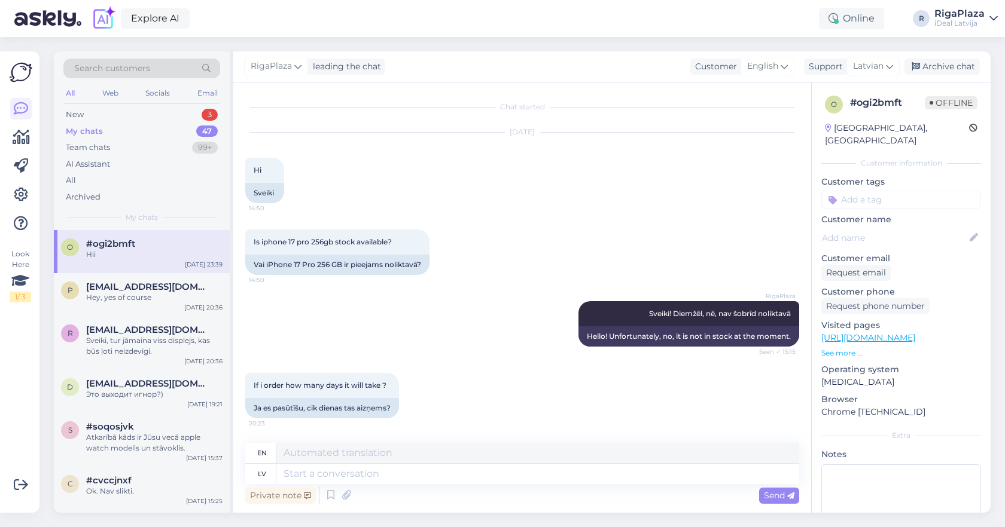  I want to click on p: Visited pages, so click(901, 325).